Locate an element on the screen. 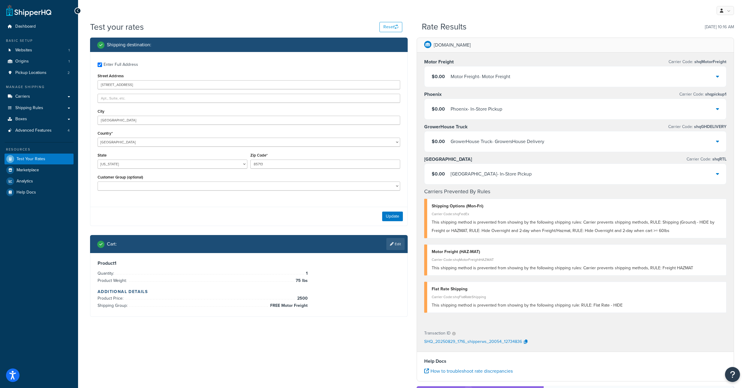 The width and height of the screenshot is (746, 388). div: Carrier Code: shqMotorFreightHAZMAT is located at coordinates (577, 259).